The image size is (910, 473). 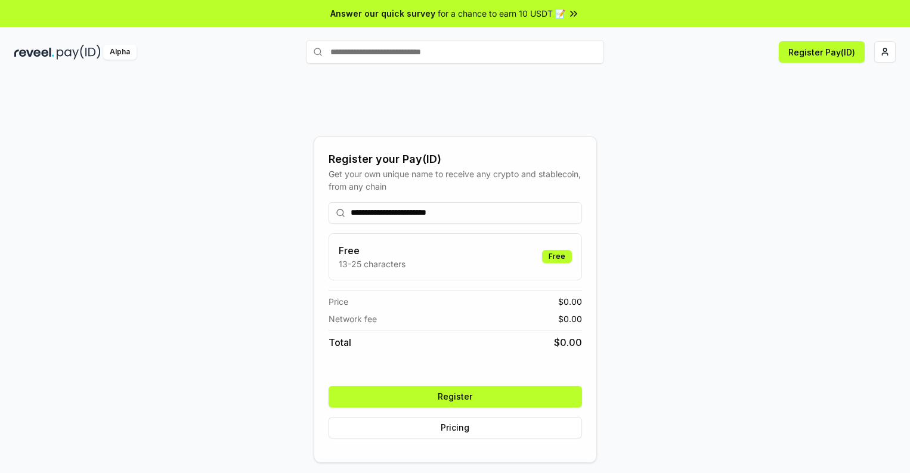 What do you see at coordinates (372, 263) in the screenshot?
I see `p: 13-25 characters` at bounding box center [372, 263].